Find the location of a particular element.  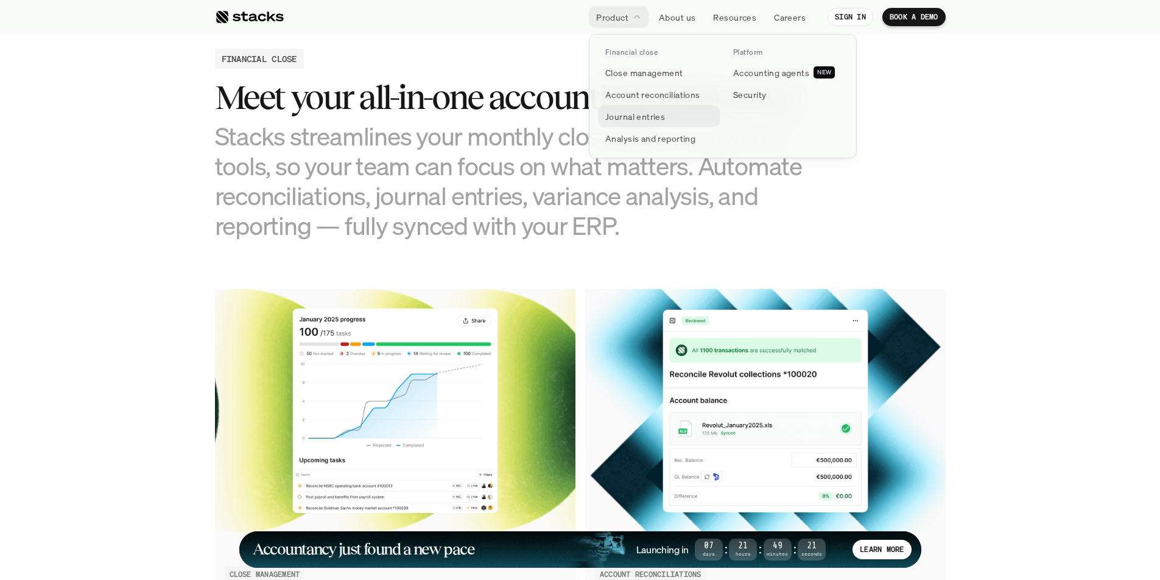

a: Accounting agentsNEW is located at coordinates (786, 72).